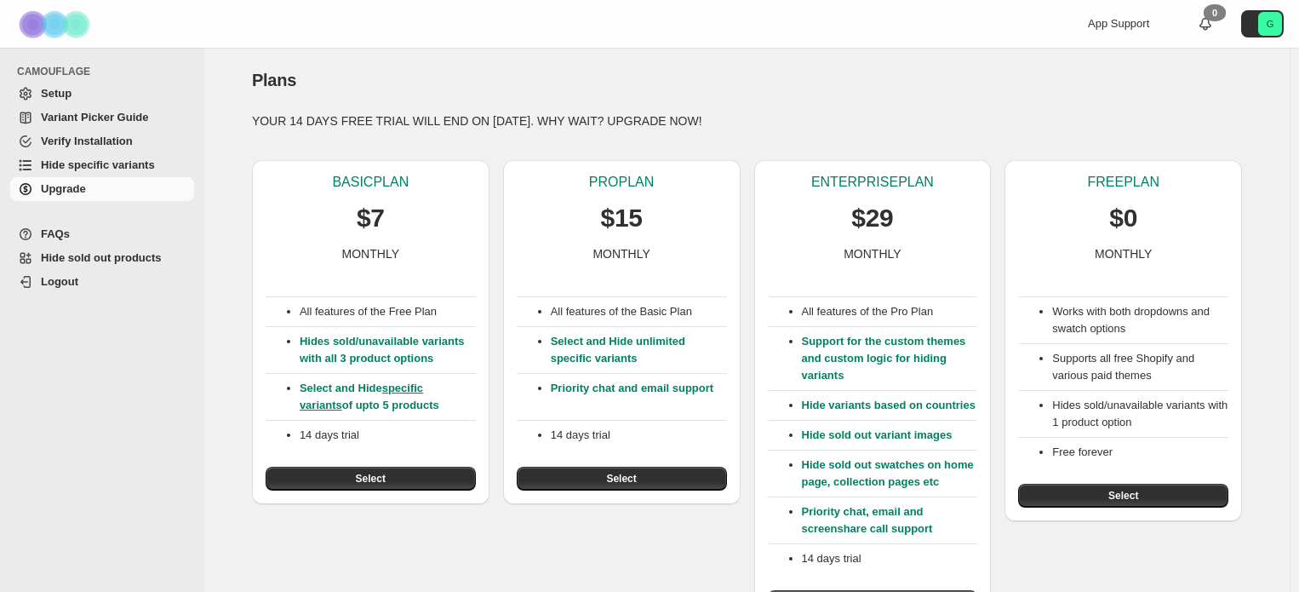  What do you see at coordinates (872, 182) in the screenshot?
I see `p: ENTERPRISE PLAN` at bounding box center [872, 182].